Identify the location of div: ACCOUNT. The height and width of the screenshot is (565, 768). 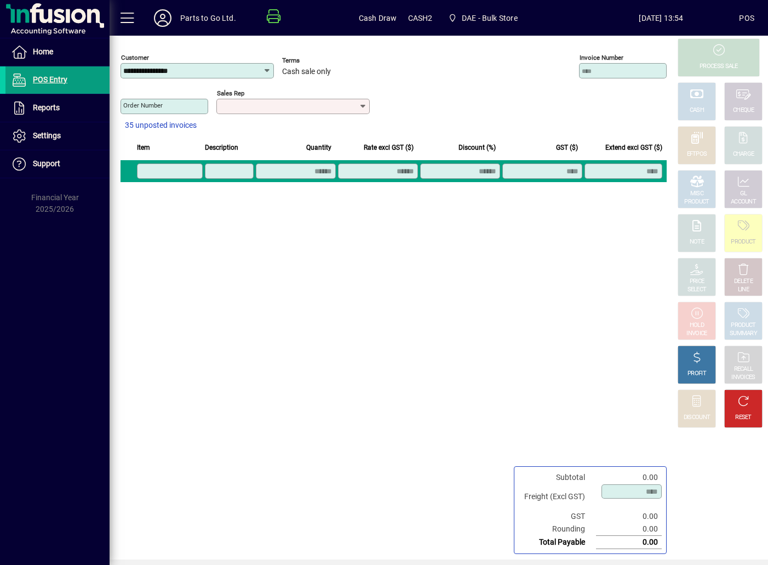
(744, 202).